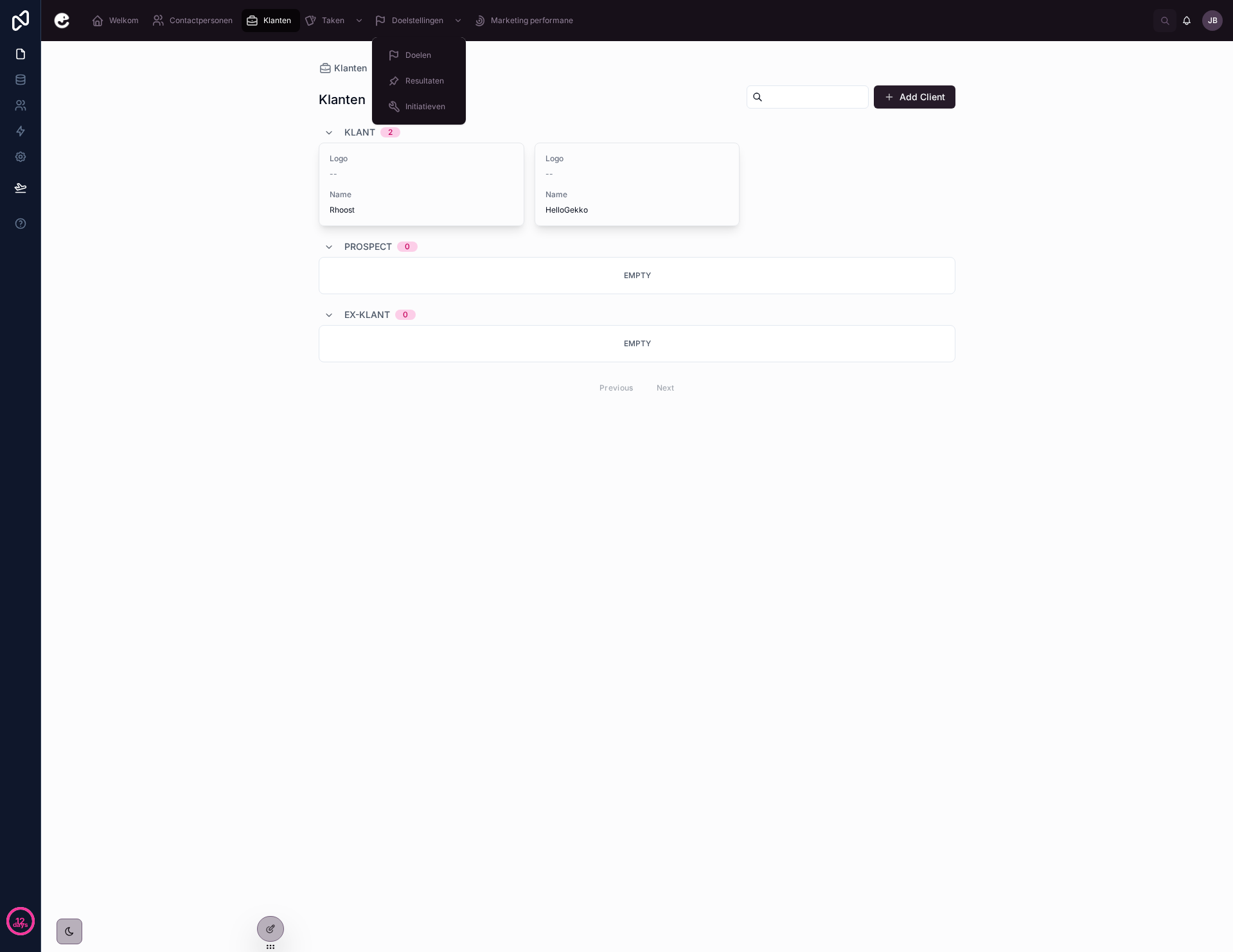  I want to click on p: days, so click(20, 925).